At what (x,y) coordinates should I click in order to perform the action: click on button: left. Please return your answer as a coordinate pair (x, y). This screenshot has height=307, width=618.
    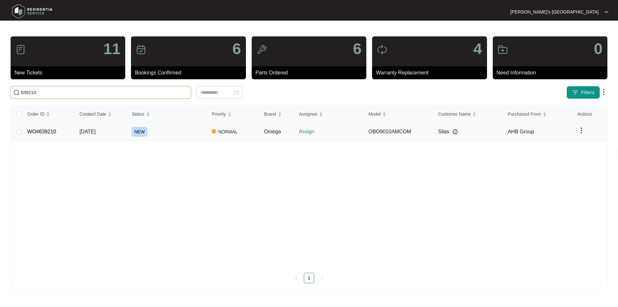
    Looking at the image, I should click on (296, 278).